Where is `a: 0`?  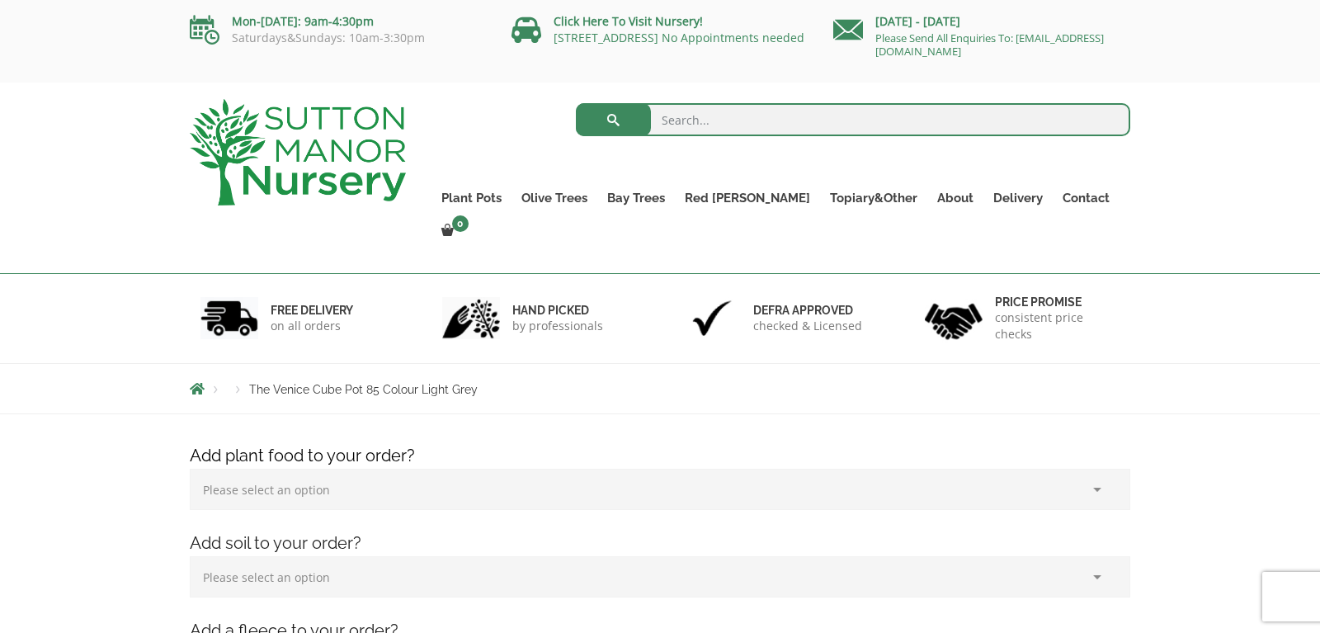 a: 0 is located at coordinates (452, 231).